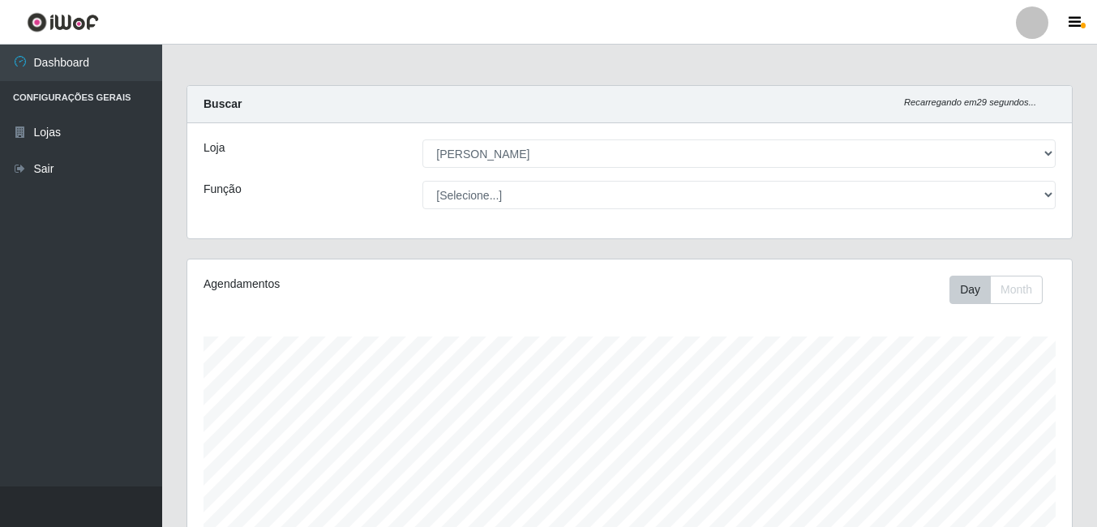 The image size is (1097, 527). I want to click on strong: Buscar, so click(222, 104).